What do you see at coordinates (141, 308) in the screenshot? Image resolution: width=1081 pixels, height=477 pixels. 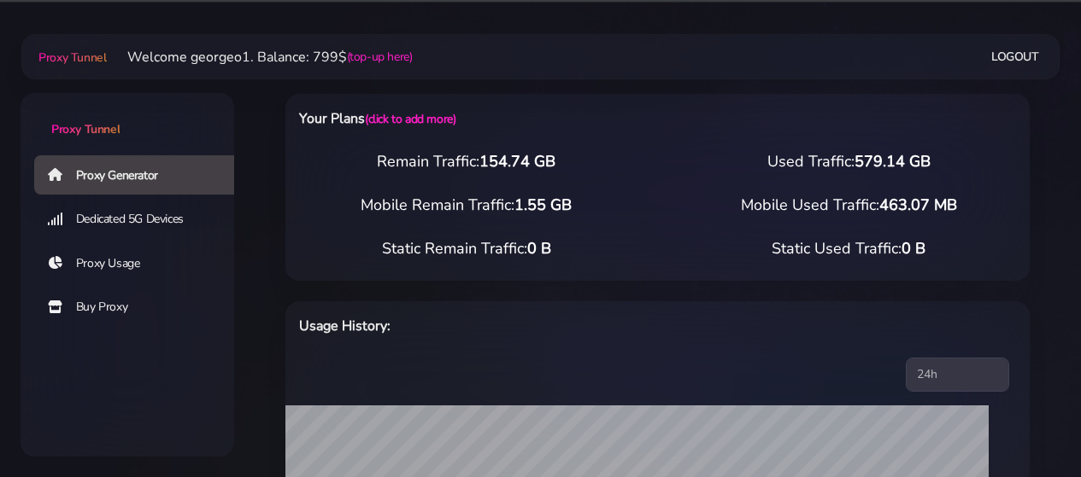 I see `a: Buy Proxy` at bounding box center [141, 308].